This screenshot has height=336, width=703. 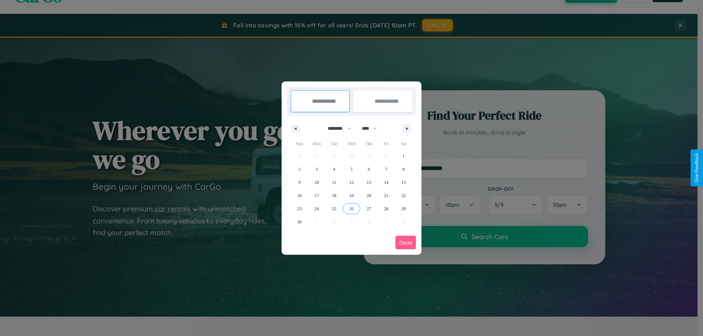 What do you see at coordinates (369, 196) in the screenshot?
I see `span: 20` at bounding box center [369, 196].